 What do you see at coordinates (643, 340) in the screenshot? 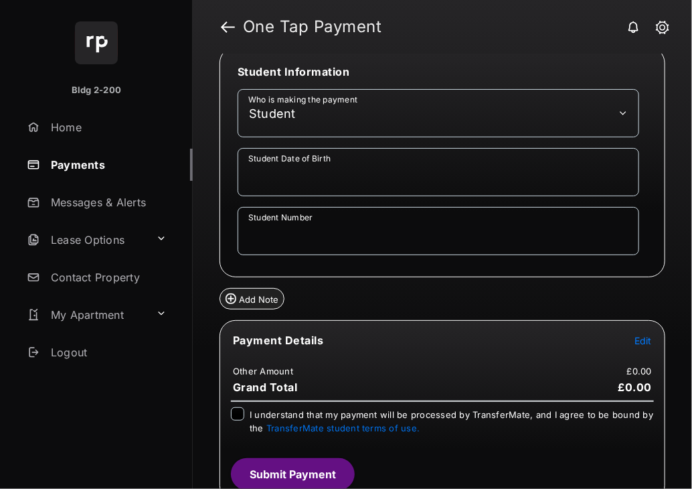
I see `span: Edit` at bounding box center [643, 340].